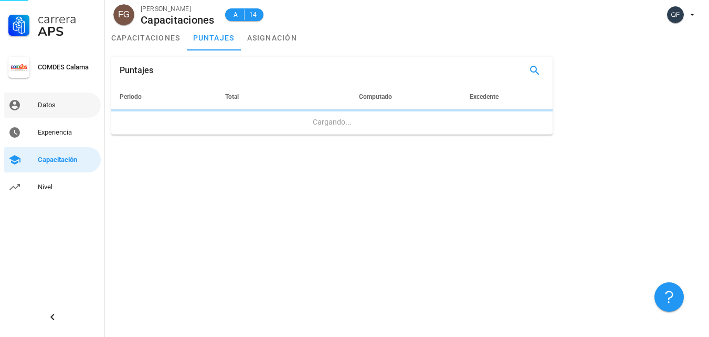 The height and width of the screenshot is (337, 709). I want to click on span: A, so click(236, 15).